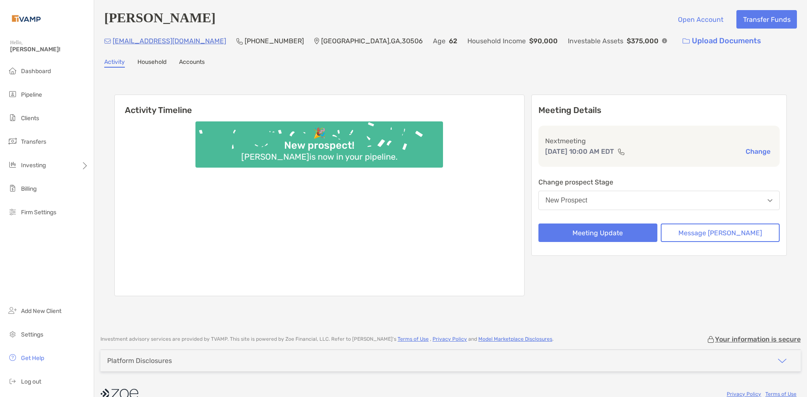 The image size is (807, 397). Describe the element at coordinates (758, 339) in the screenshot. I see `p: Your information is secure` at that location.